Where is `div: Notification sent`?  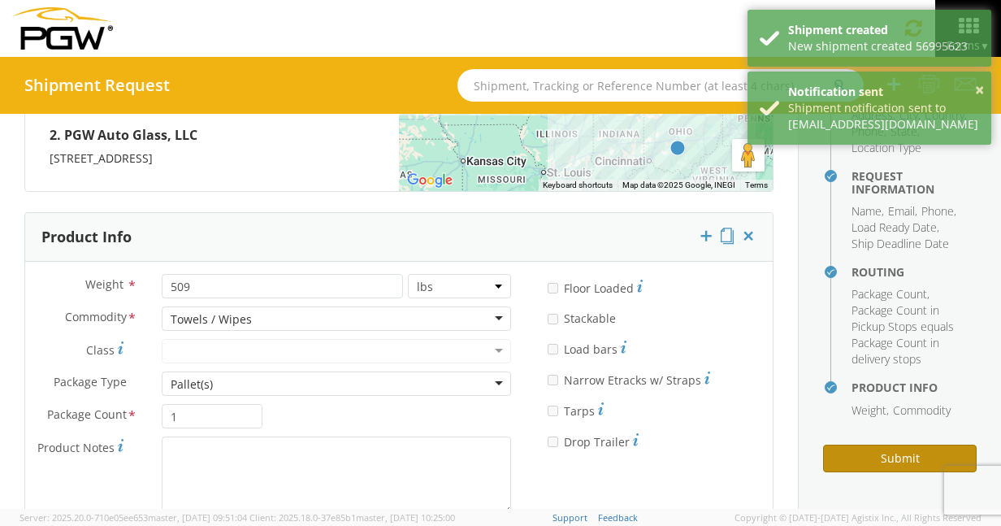 div: Notification sent is located at coordinates (883, 92).